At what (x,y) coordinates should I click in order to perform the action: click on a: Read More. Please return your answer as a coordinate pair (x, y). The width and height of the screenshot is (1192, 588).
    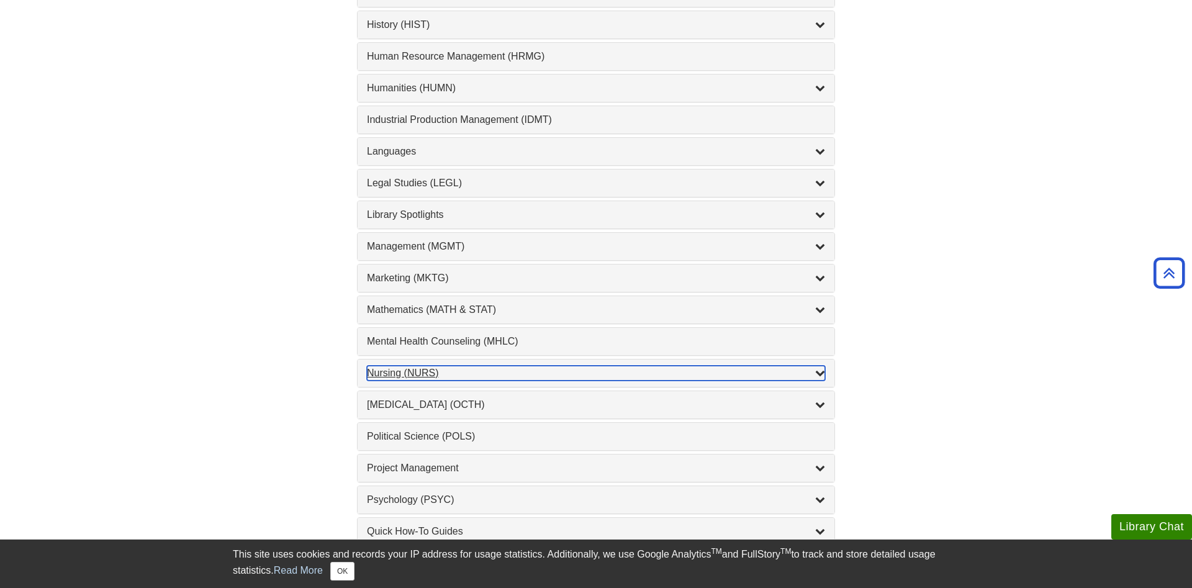
    Looking at the image, I should click on (298, 570).